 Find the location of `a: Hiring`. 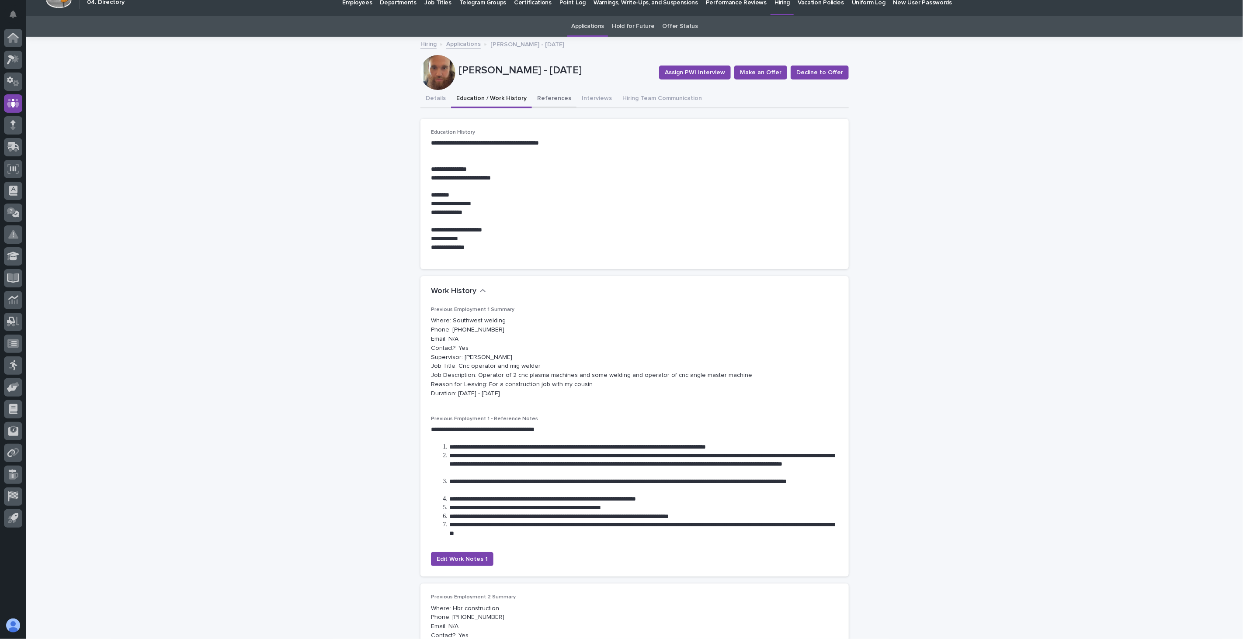

a: Hiring is located at coordinates (428, 43).